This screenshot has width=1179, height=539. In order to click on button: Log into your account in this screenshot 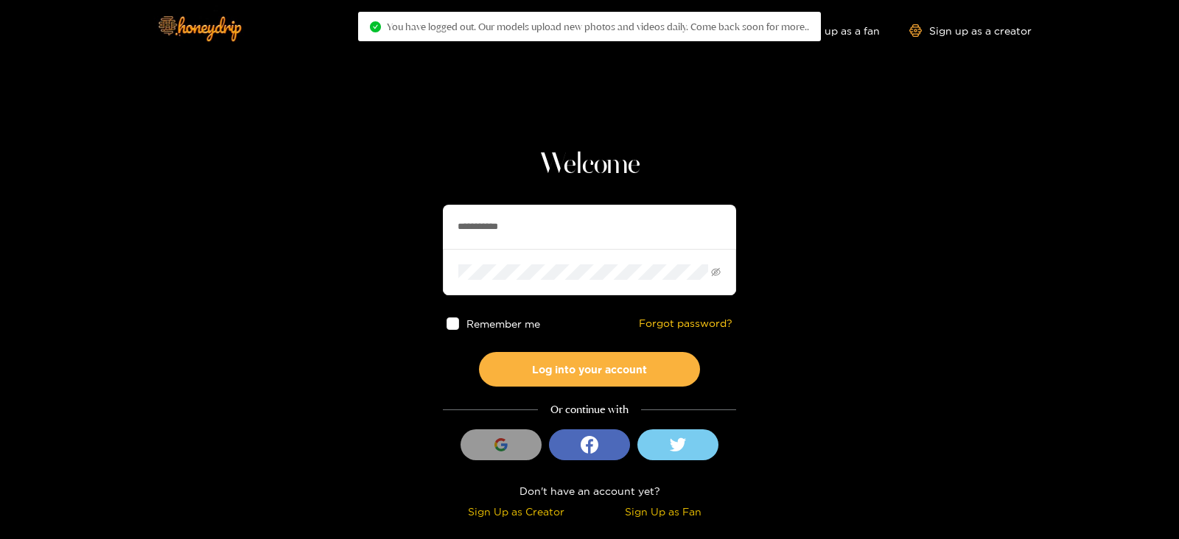, I will do `click(590, 369)`.